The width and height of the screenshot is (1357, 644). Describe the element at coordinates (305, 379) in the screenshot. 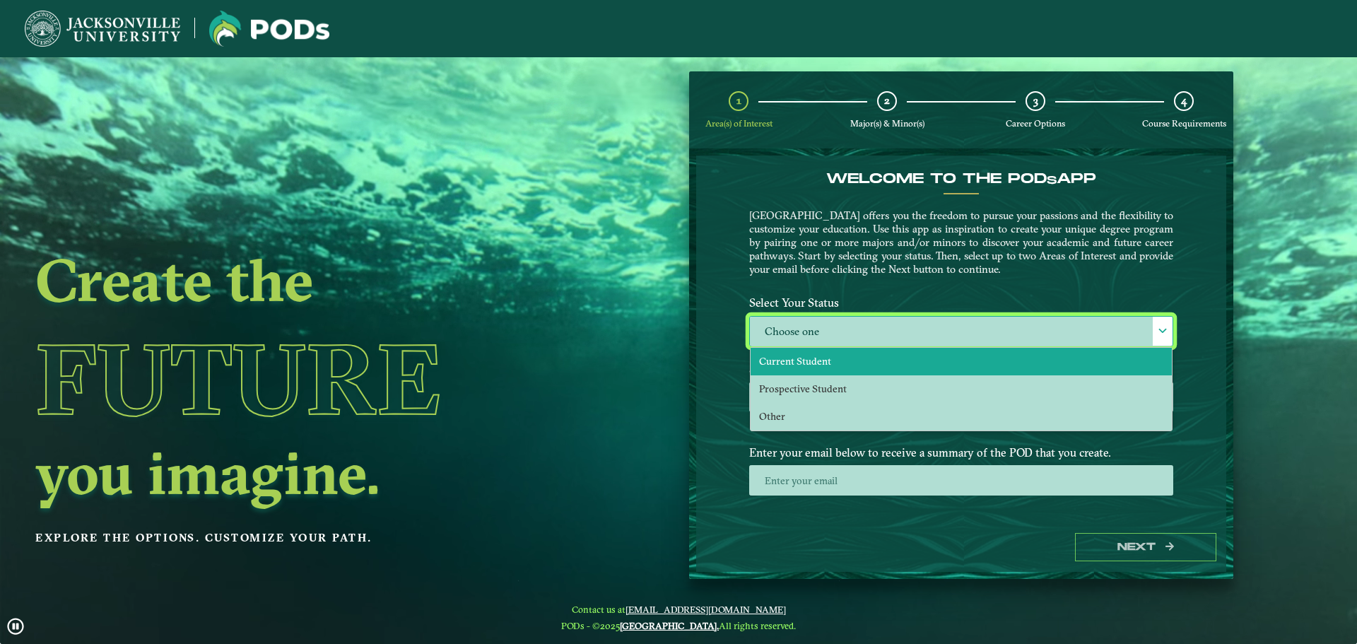

I see `h1: Future` at that location.